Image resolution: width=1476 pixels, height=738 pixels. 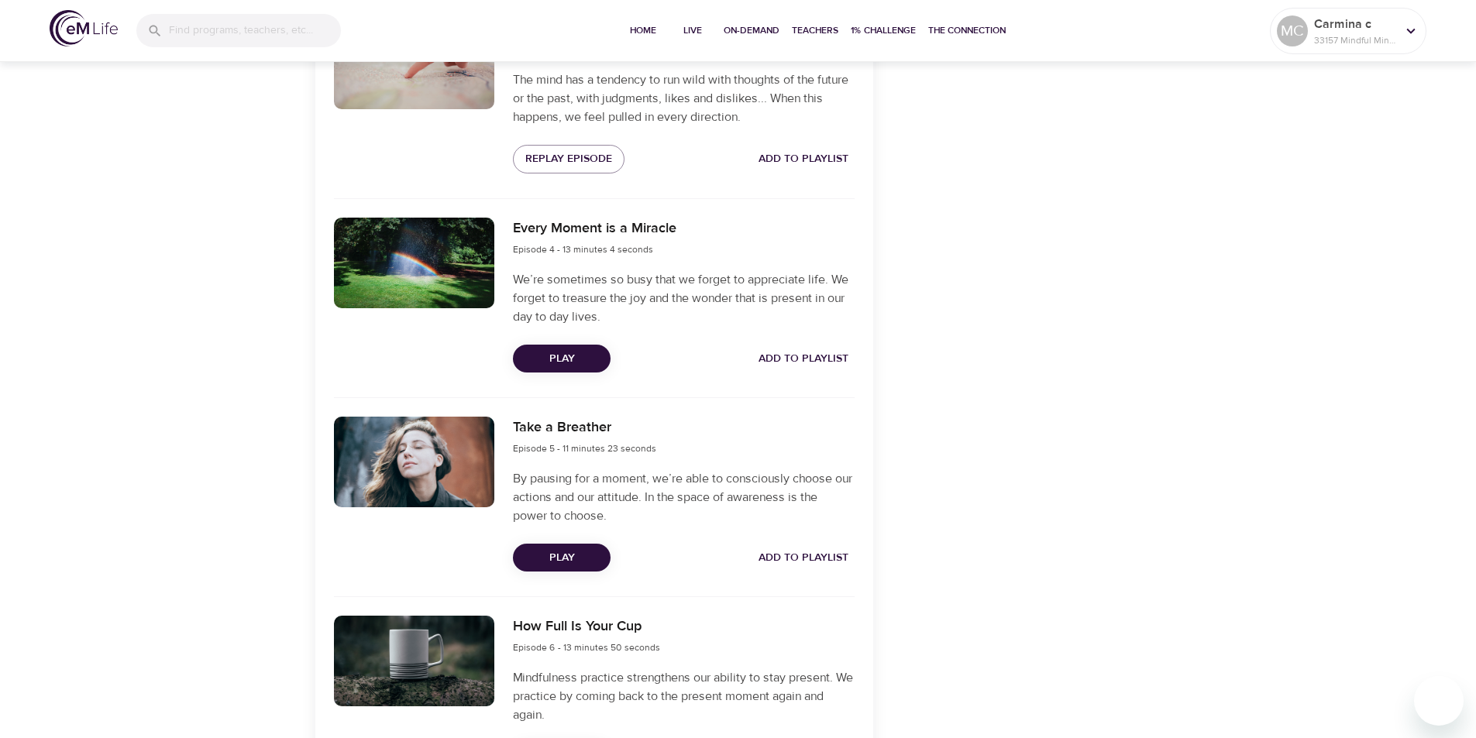 What do you see at coordinates (683, 298) in the screenshot?
I see `p: We’re sometimes so busy that we forget to appreciate life. We forget to treasure the joy and the ...` at bounding box center [683, 298].